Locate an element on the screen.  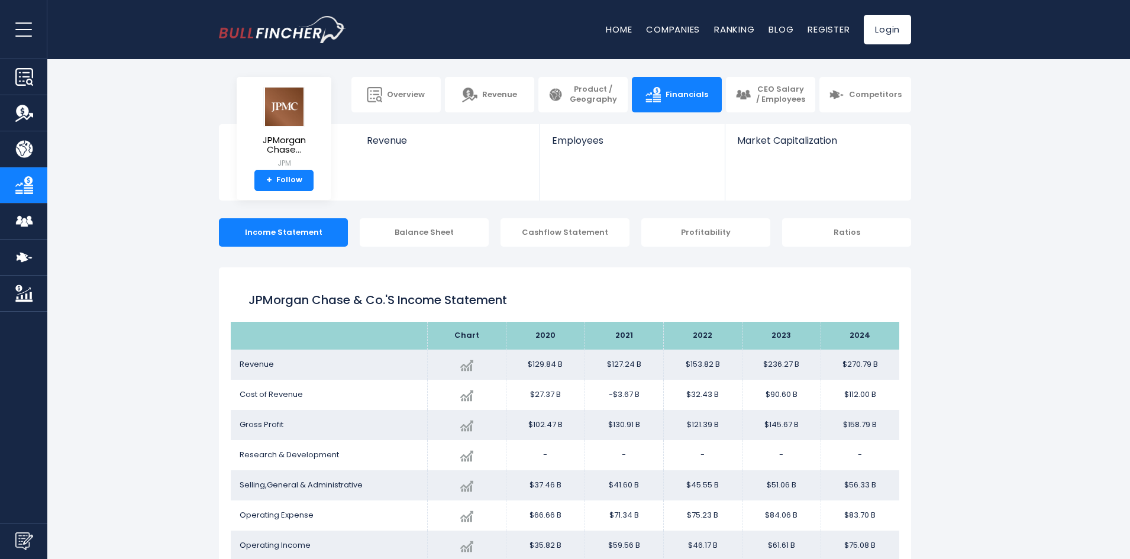
td: $32.43 B is located at coordinates (702, 395).